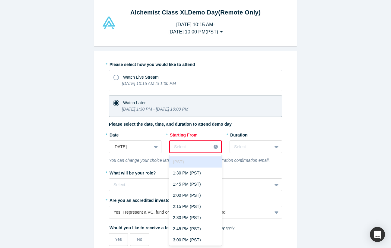 The width and height of the screenshot is (391, 248). What do you see at coordinates (196, 227) in the screenshot?
I see `label: Would you like to receive a text reminder?` at bounding box center [196, 227].